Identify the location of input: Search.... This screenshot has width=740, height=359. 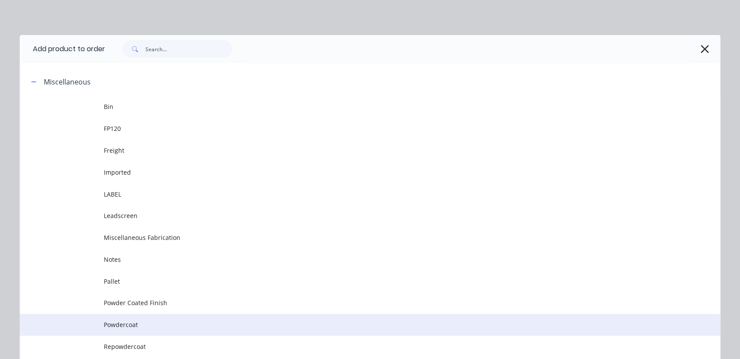
(189, 49).